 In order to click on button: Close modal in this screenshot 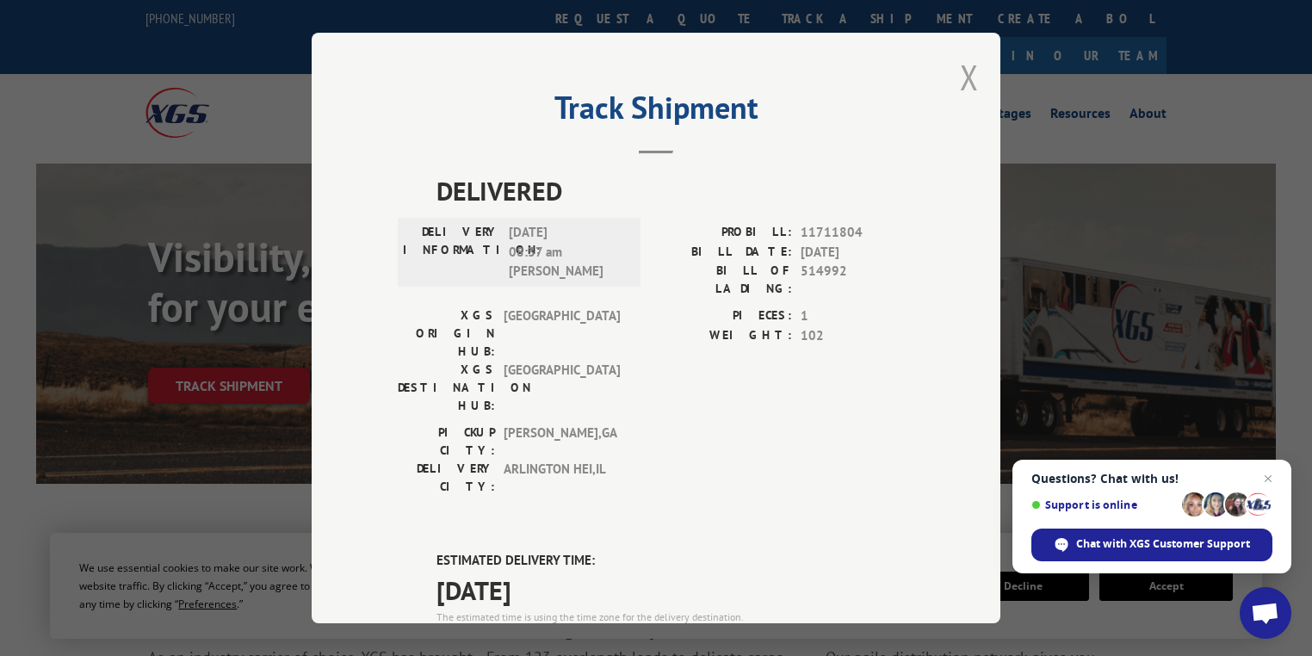, I will do `click(969, 77)`.